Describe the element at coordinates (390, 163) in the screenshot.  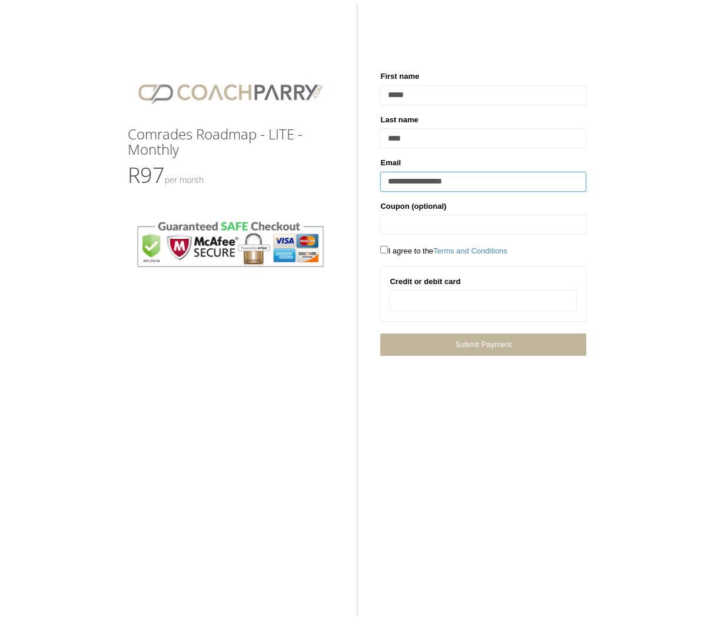
I see `label: Email` at that location.